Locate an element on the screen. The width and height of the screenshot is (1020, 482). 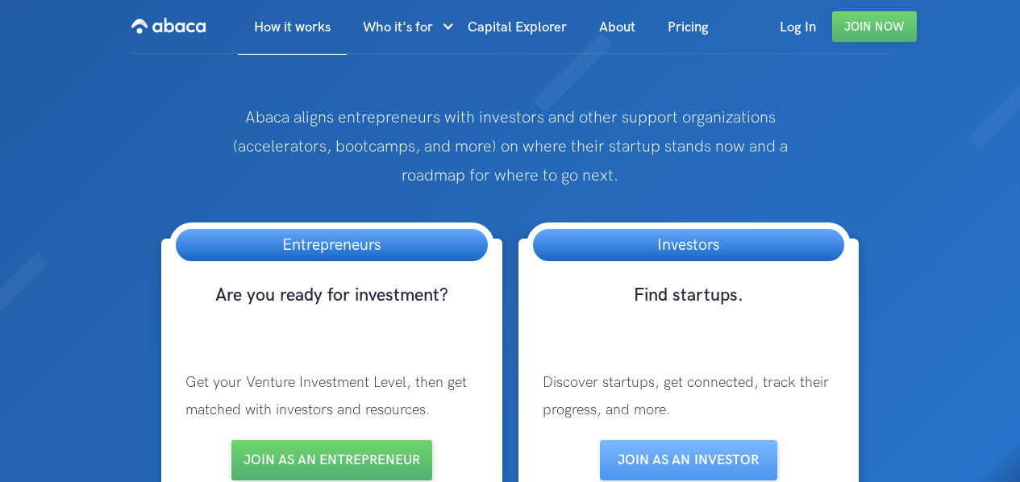
h3: Find startups. is located at coordinates (689, 310).